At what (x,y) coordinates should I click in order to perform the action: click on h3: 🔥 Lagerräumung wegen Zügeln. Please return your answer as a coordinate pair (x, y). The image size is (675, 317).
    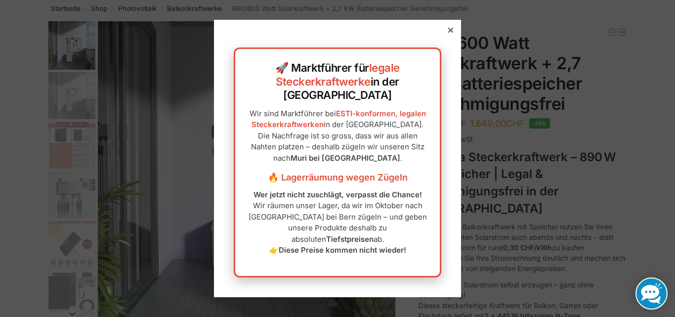
    Looking at the image, I should click on (338, 178).